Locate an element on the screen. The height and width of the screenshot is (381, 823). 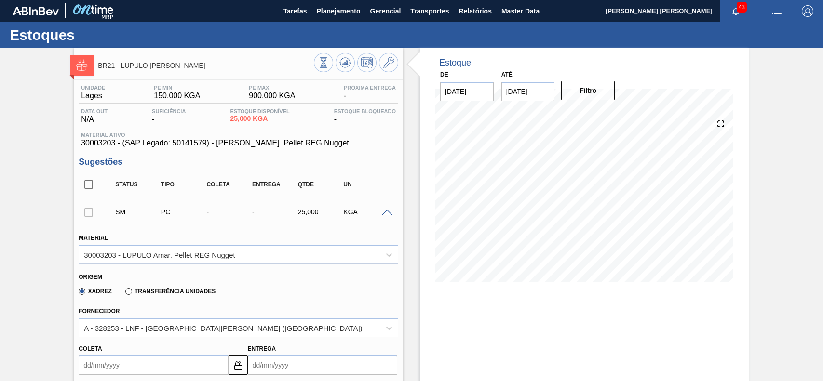
img: TNhmsLtSVTkK8tSr43FrP2fwEKptu5GPRR3wAAAABJRU5ErkJggg== is located at coordinates (36, 11).